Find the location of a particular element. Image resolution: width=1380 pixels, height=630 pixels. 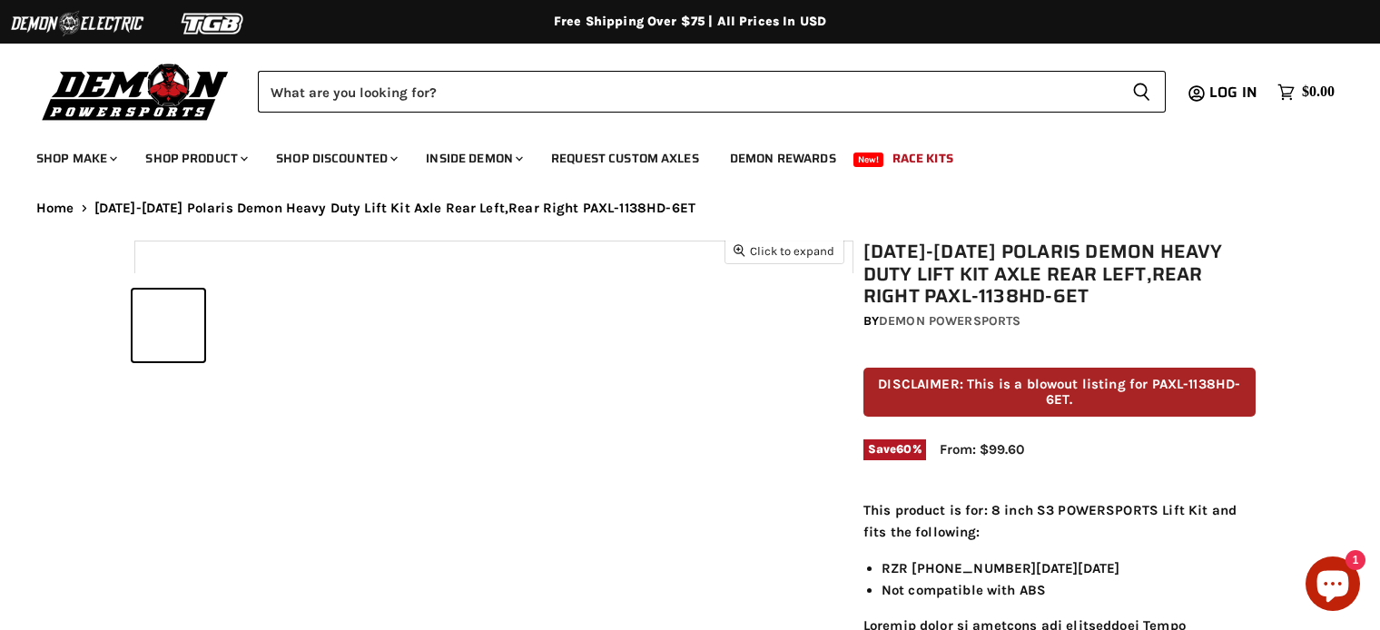

a: Shop Make is located at coordinates (75, 158).